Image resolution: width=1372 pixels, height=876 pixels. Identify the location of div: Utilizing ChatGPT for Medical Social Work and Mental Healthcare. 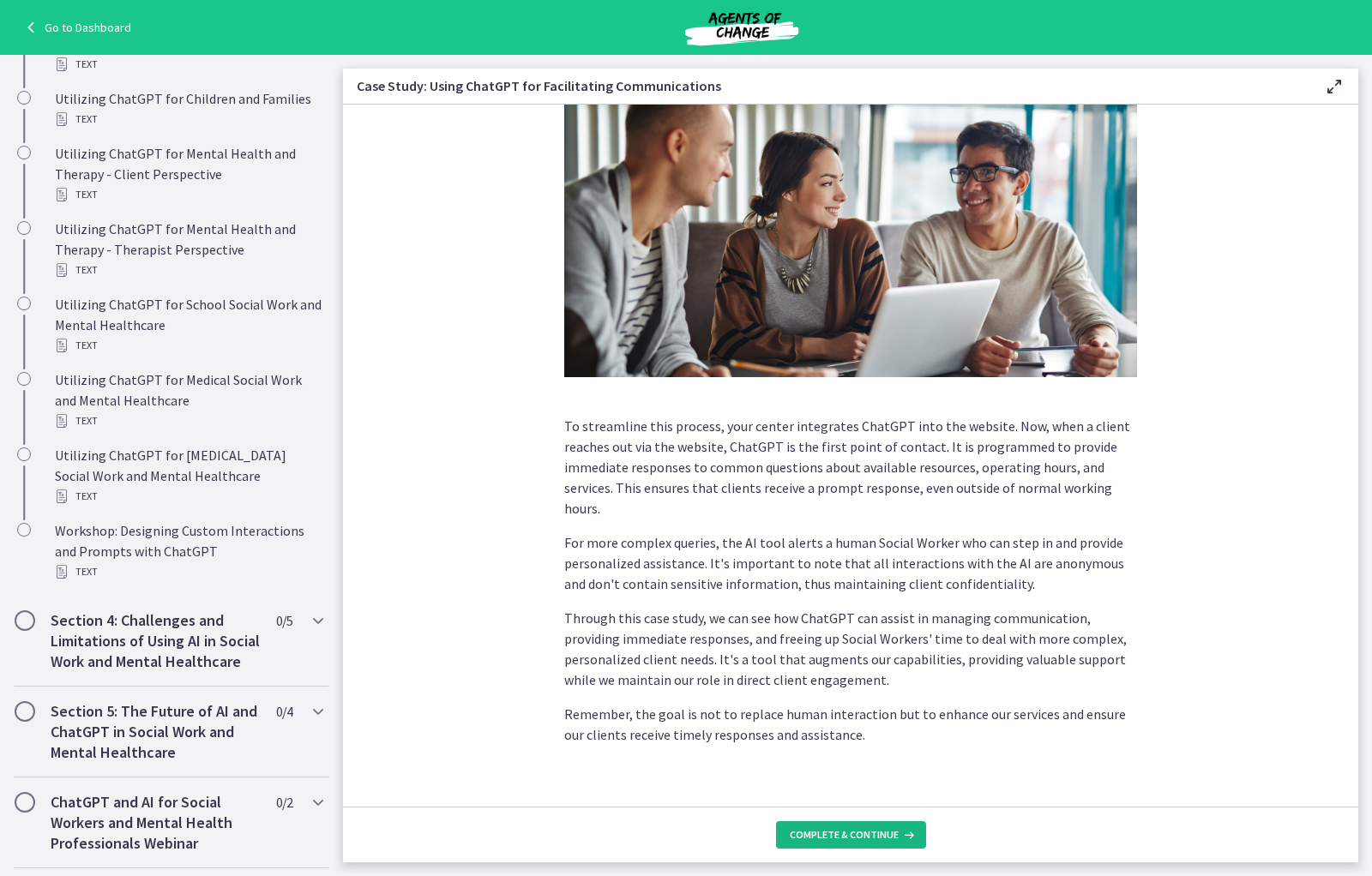
(188, 400).